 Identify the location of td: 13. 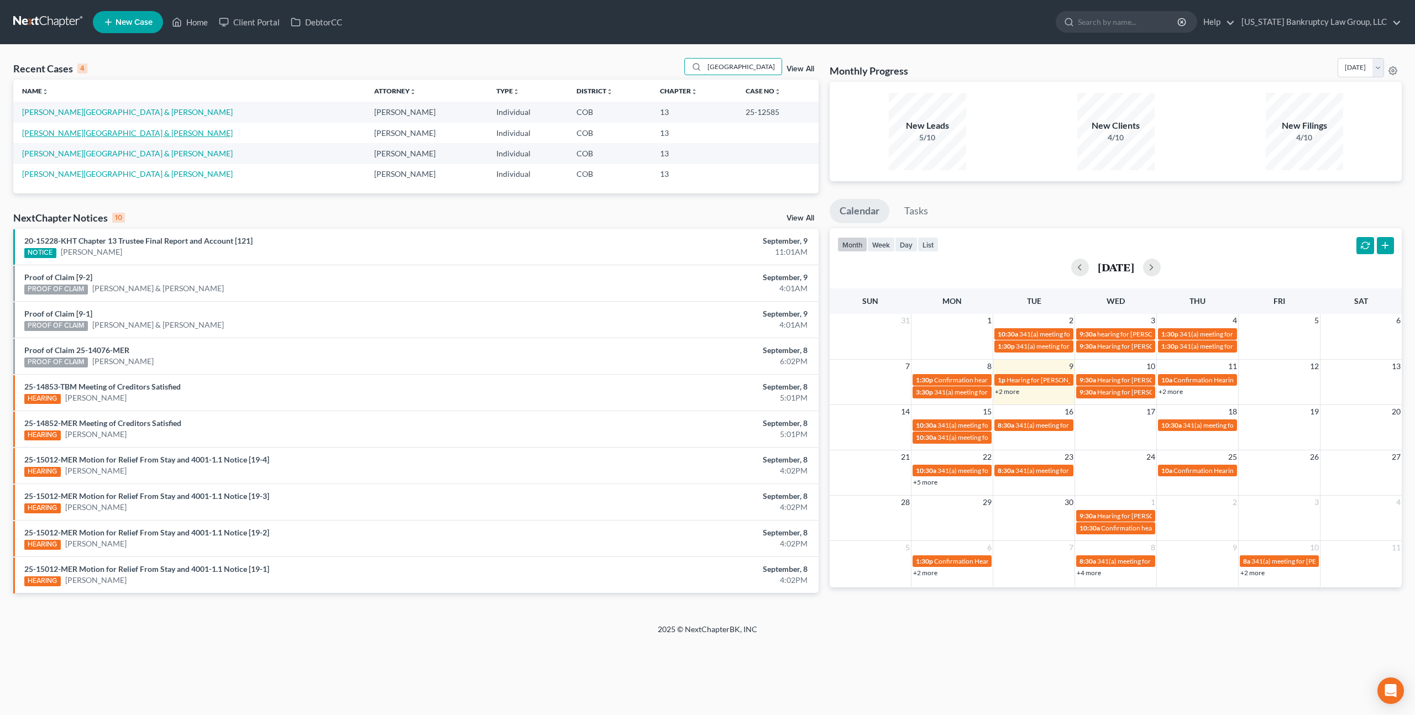
(694, 133).